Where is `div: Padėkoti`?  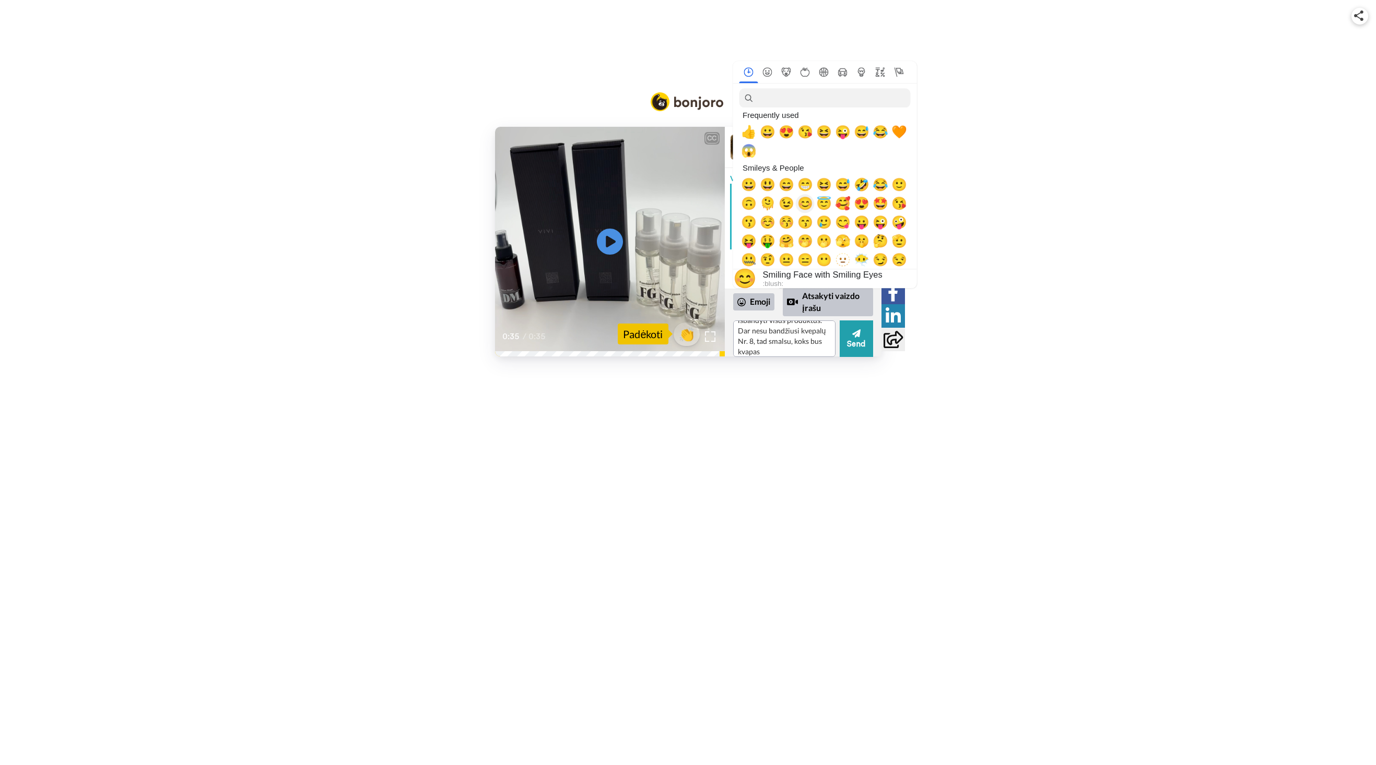
div: Padėkoti is located at coordinates (643, 334).